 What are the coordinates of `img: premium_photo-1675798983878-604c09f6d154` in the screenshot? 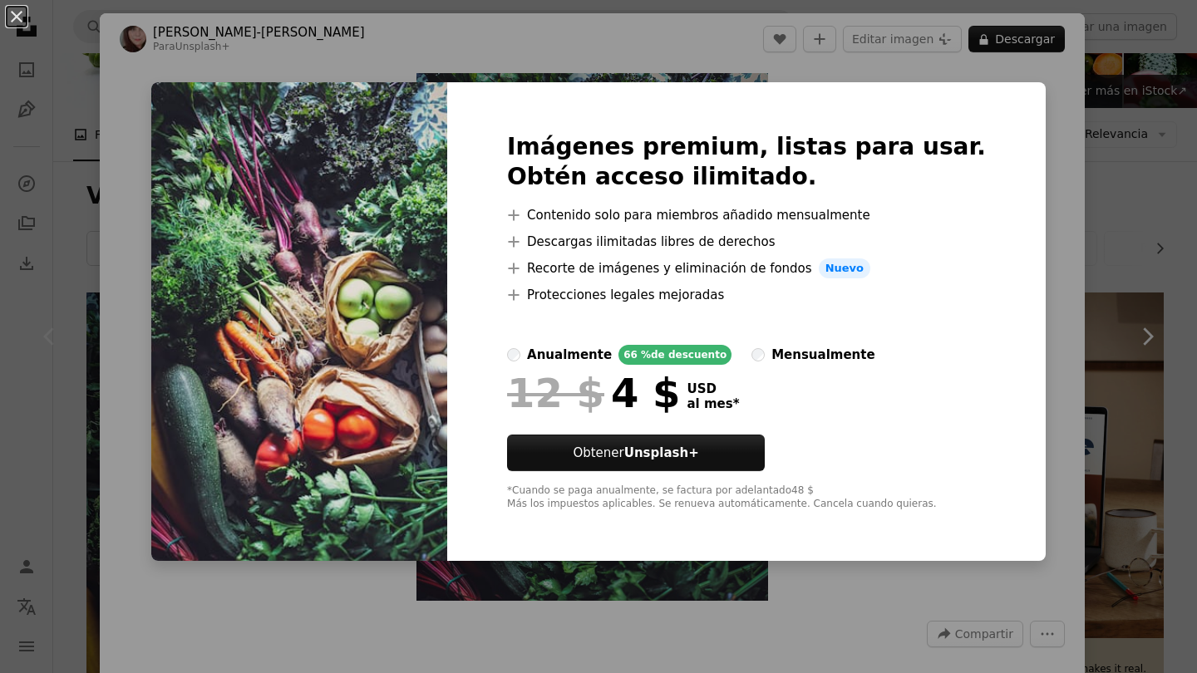 It's located at (299, 322).